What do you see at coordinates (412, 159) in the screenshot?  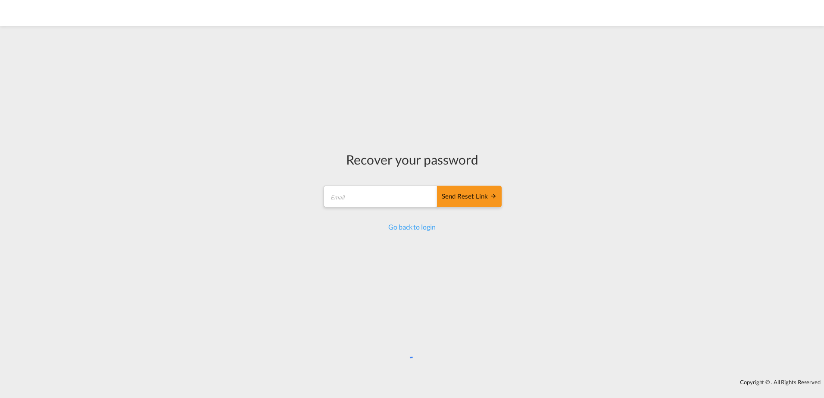 I see `div: Recover your password` at bounding box center [412, 159].